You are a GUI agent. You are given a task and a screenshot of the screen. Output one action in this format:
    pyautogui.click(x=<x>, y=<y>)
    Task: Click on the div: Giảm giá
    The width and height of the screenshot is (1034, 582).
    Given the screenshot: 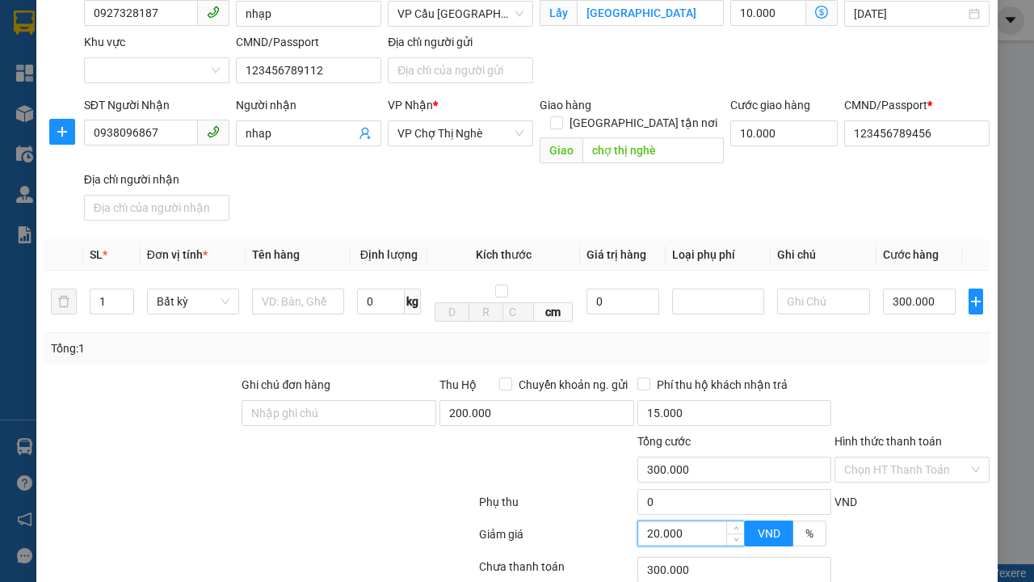 What is the action you would take?
    pyautogui.click(x=557, y=539)
    